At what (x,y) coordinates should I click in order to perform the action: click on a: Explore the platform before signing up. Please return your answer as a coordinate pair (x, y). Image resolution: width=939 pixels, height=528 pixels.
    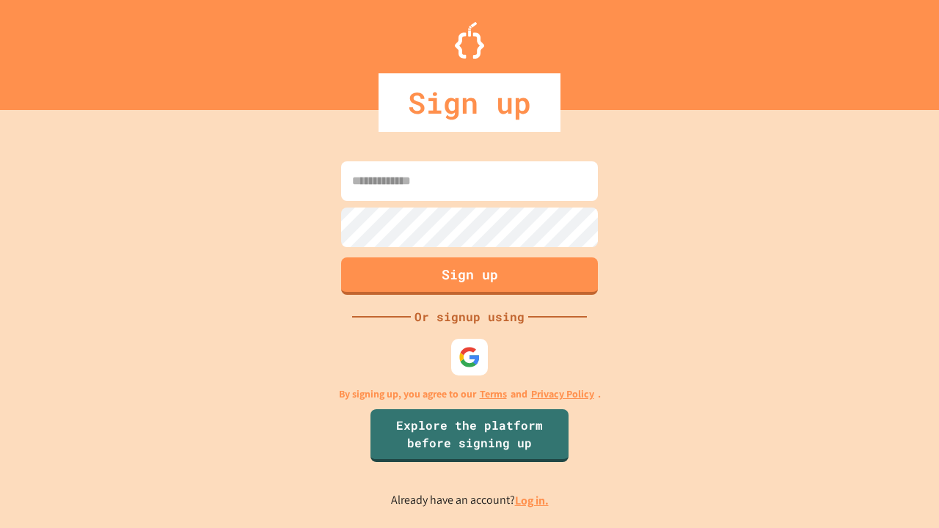
    Looking at the image, I should click on (469, 436).